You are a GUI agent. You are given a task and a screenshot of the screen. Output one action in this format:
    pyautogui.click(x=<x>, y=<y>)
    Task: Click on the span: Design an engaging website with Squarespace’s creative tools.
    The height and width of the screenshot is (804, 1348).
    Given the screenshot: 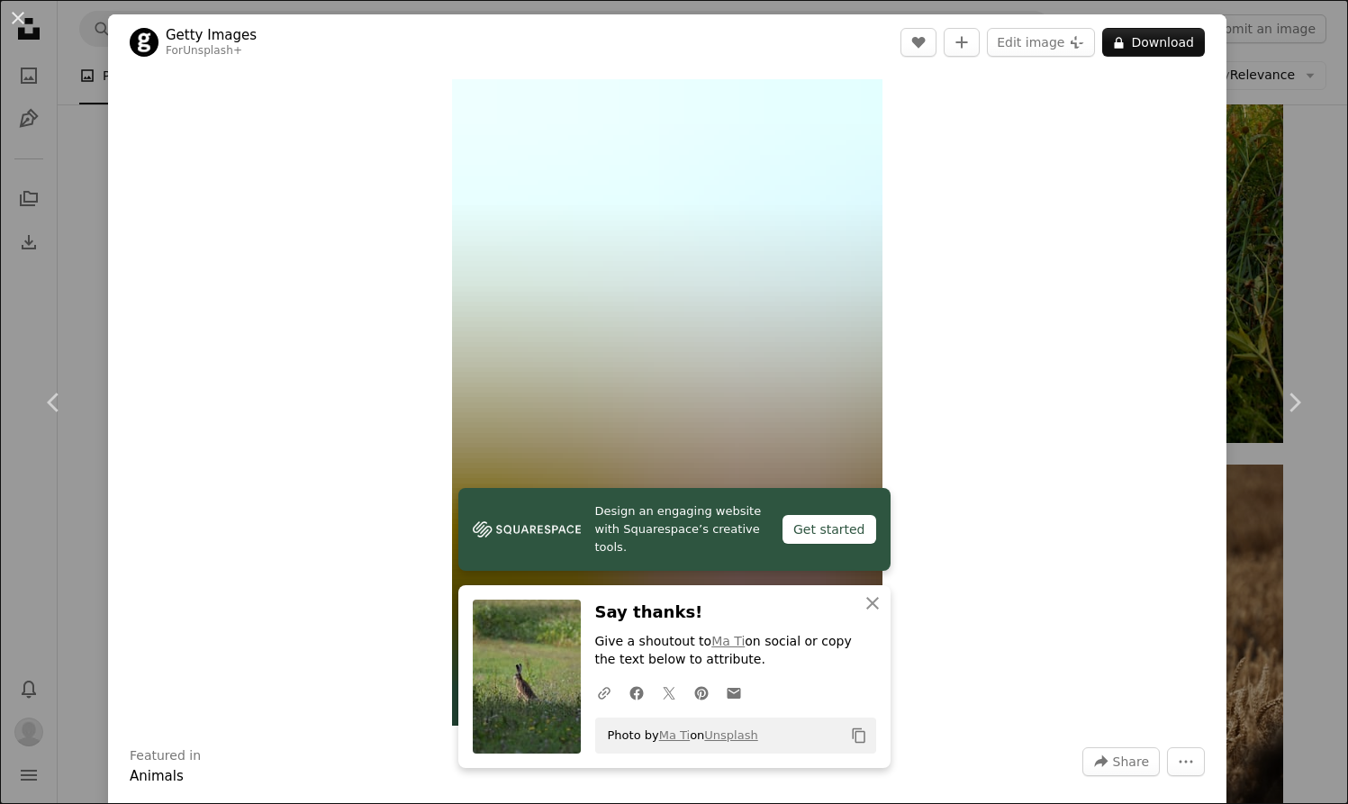 What is the action you would take?
    pyautogui.click(x=682, y=530)
    